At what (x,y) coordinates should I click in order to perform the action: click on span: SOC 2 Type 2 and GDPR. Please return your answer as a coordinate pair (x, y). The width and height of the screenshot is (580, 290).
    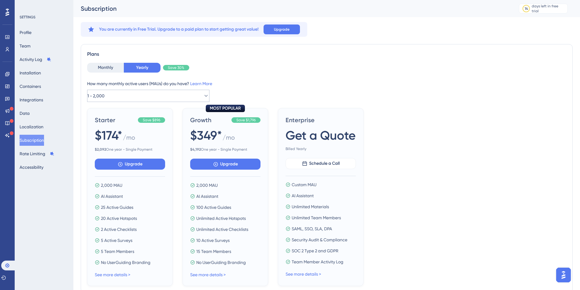
    Looking at the image, I should click on (315, 250).